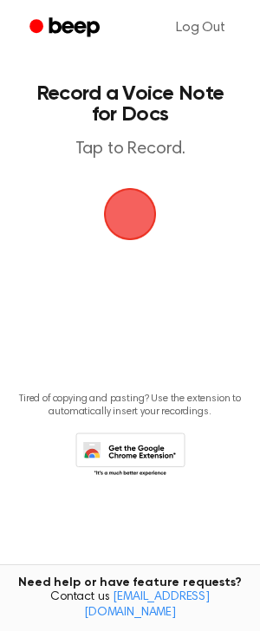 This screenshot has width=260, height=631. Describe the element at coordinates (130, 149) in the screenshot. I see `p: Tap to Record.` at that location.